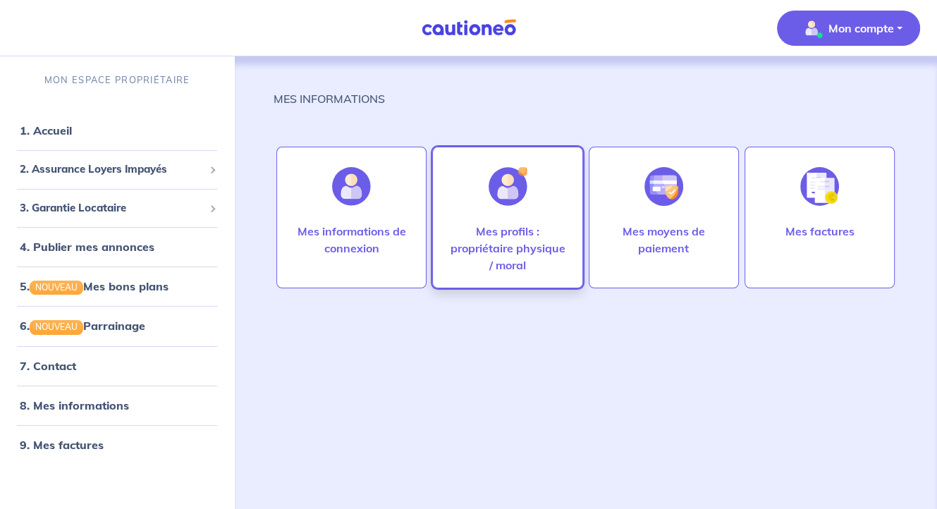  I want to click on a: 1. Accueil, so click(46, 130).